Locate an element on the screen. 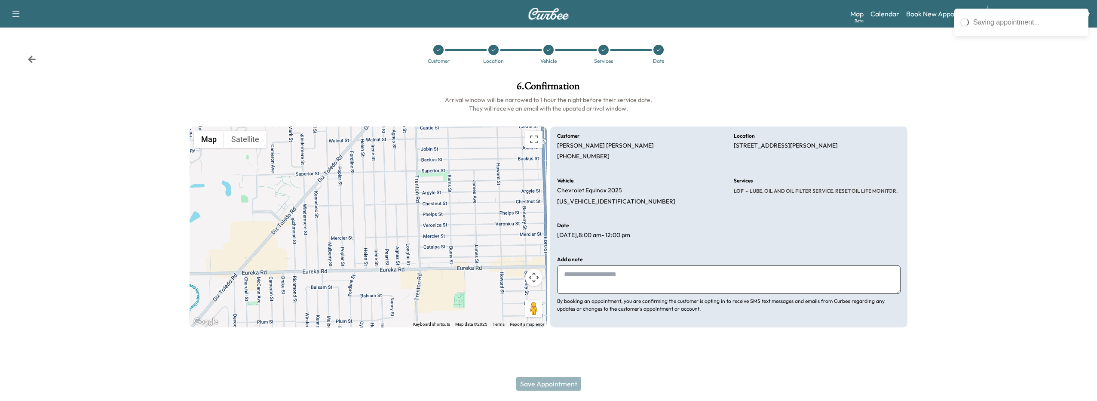  button: Drag Pegman onto the map to open Street View is located at coordinates (534, 308).